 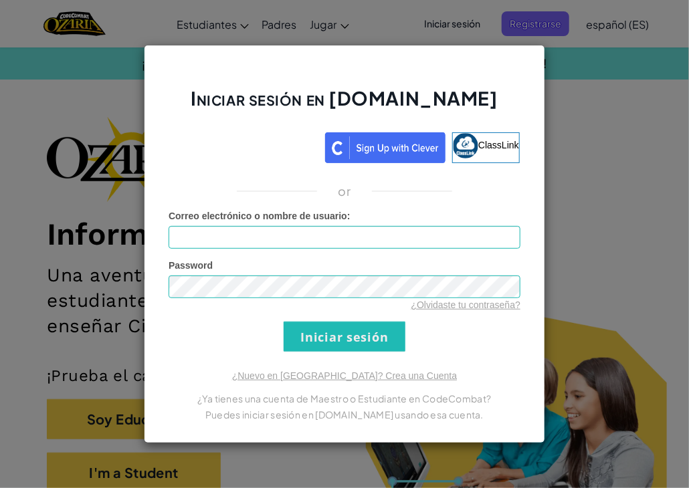 I want to click on img: clever_sso_button@2x.png, so click(x=385, y=148).